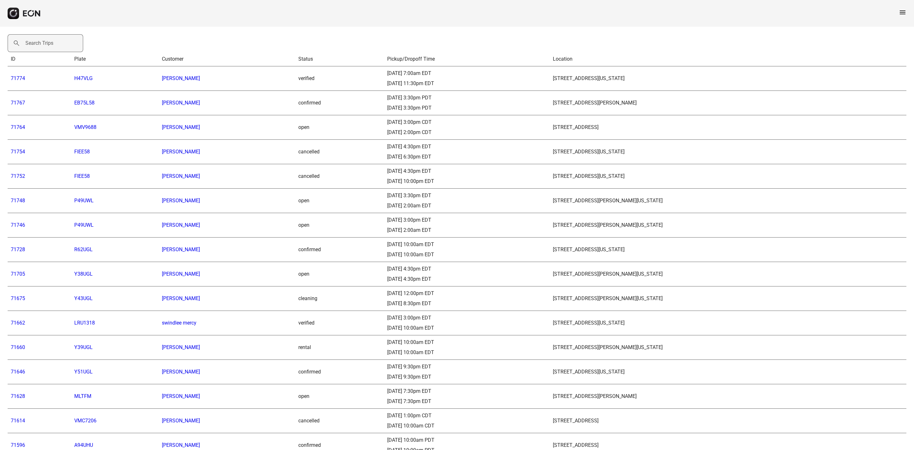 The image size is (914, 450). What do you see at coordinates (84, 322) in the screenshot?
I see `a: LRU1318` at bounding box center [84, 322].